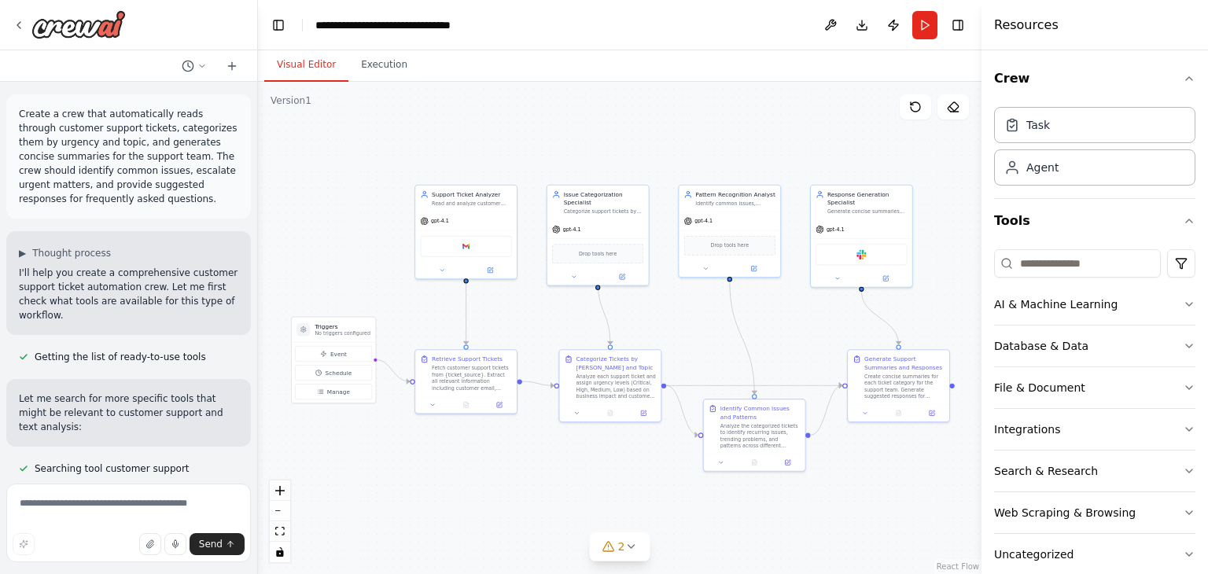  I want to click on div: Crew, so click(1095, 149).